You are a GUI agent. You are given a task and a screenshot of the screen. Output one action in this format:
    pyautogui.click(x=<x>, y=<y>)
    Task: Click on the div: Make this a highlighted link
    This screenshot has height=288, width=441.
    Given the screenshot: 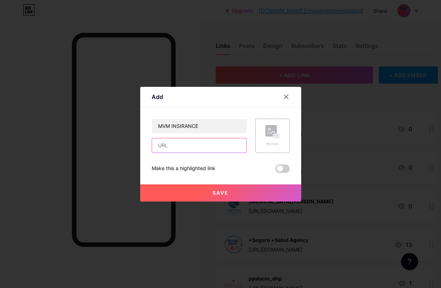 What is the action you would take?
    pyautogui.click(x=184, y=169)
    